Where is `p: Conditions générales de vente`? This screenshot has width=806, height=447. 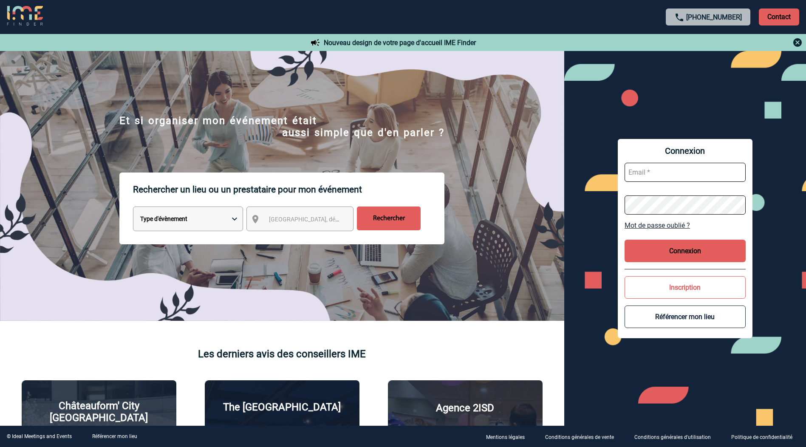
p: Conditions générales de vente is located at coordinates (580, 437).